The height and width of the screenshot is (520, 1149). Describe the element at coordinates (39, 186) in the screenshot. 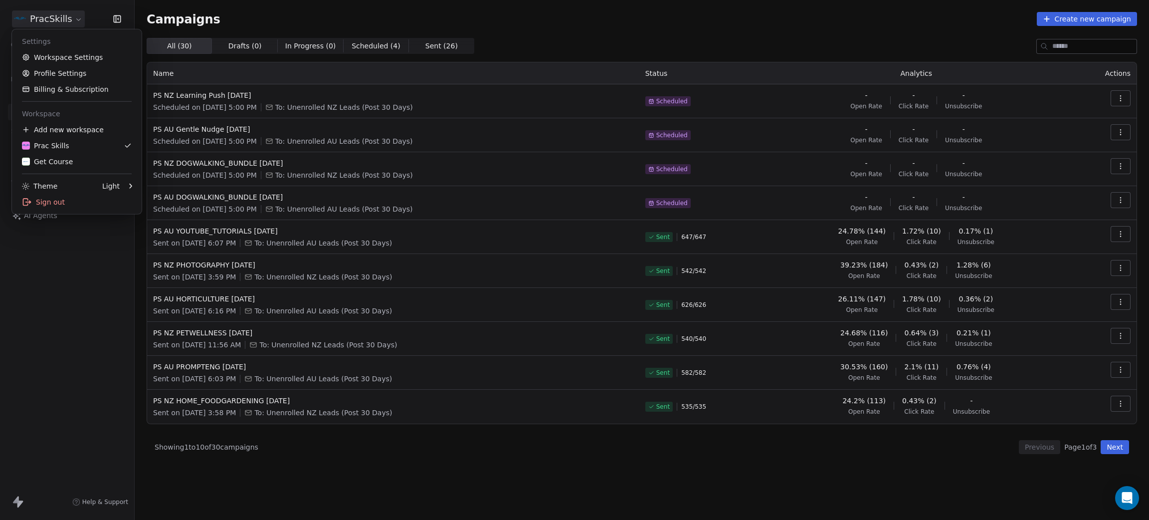

I see `div: Theme` at that location.